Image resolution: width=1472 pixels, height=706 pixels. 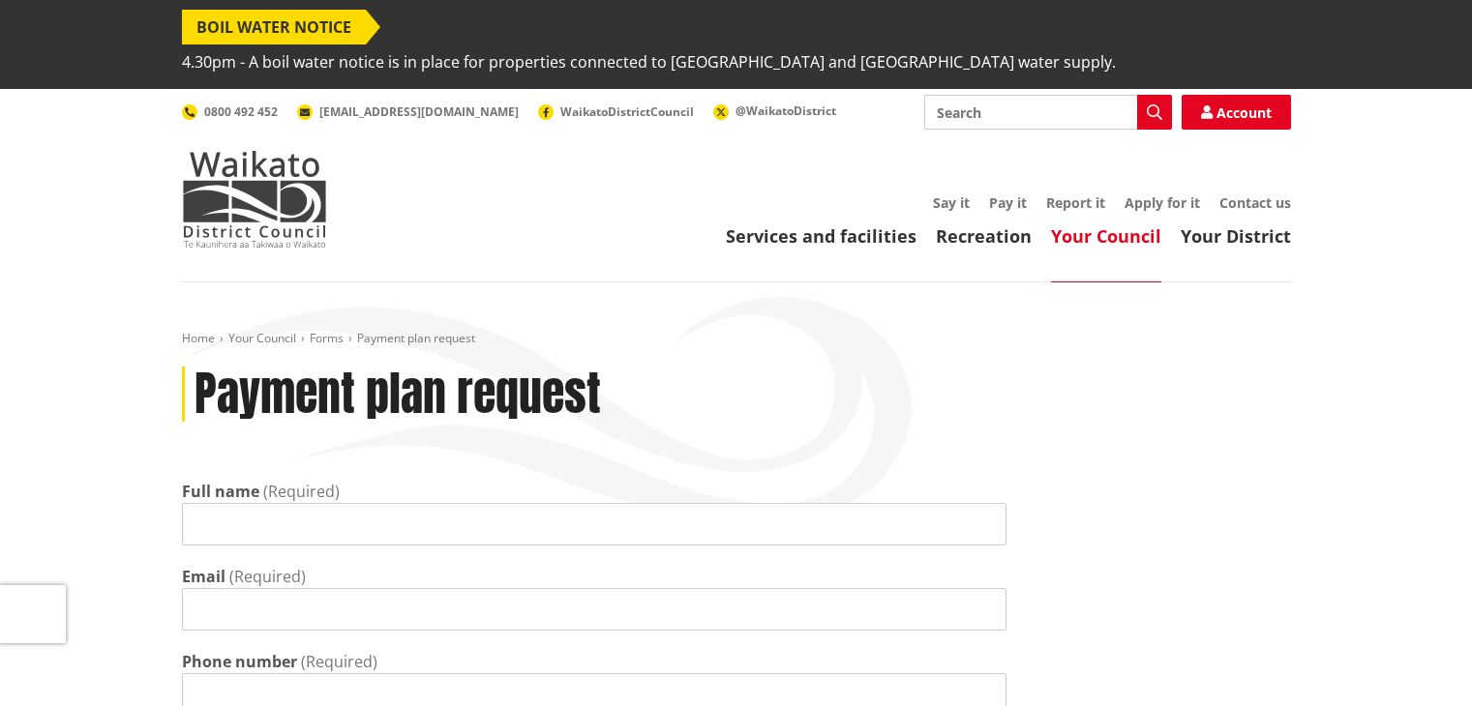 I want to click on nav: breadcrumb, so click(x=736, y=339).